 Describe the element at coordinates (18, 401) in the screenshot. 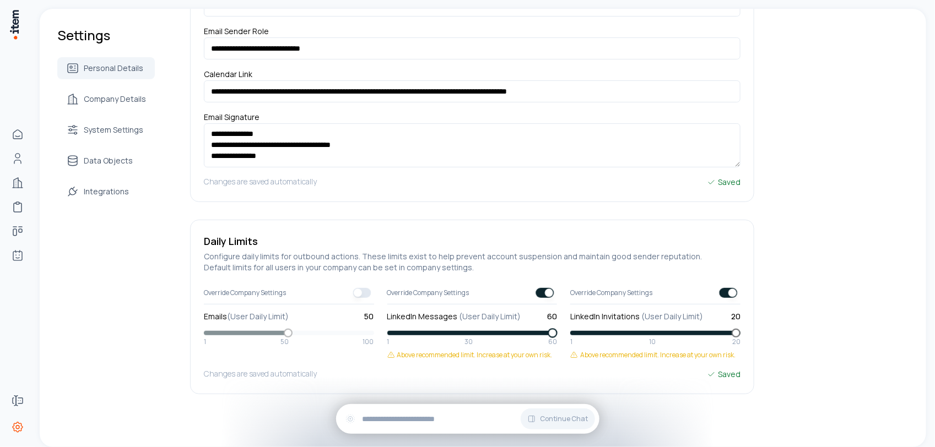

I see `a: Forms` at that location.